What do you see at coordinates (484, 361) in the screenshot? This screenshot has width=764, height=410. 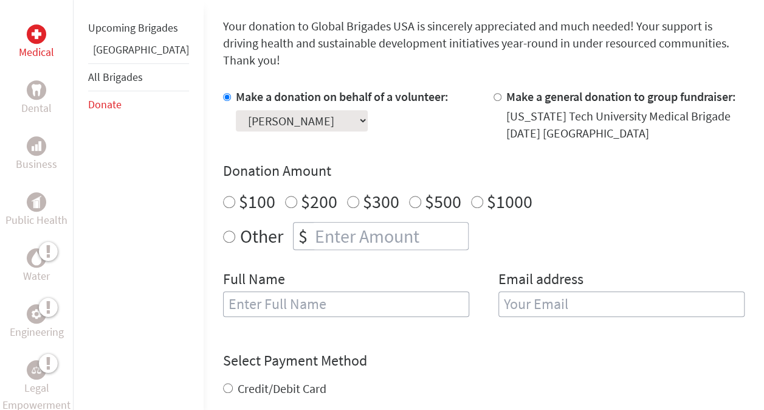 I see `h4: Select Payment Method` at bounding box center [484, 361].